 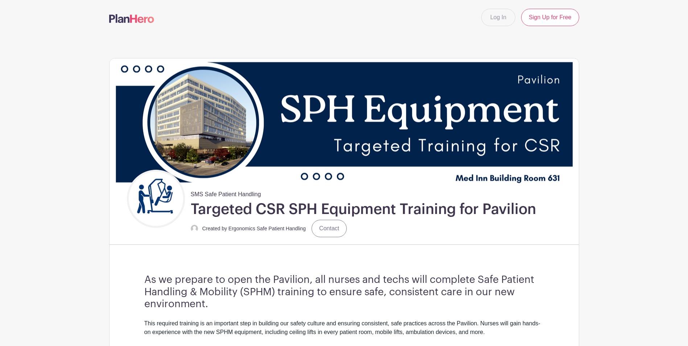 What do you see at coordinates (363, 209) in the screenshot?
I see `h1: Targeted CSR SPH Equipment Training for Pavilion` at bounding box center [363, 209].